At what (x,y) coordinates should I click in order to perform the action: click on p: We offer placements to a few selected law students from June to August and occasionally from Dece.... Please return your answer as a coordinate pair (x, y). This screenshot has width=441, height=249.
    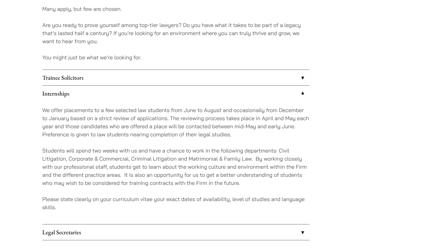
    Looking at the image, I should click on (176, 122).